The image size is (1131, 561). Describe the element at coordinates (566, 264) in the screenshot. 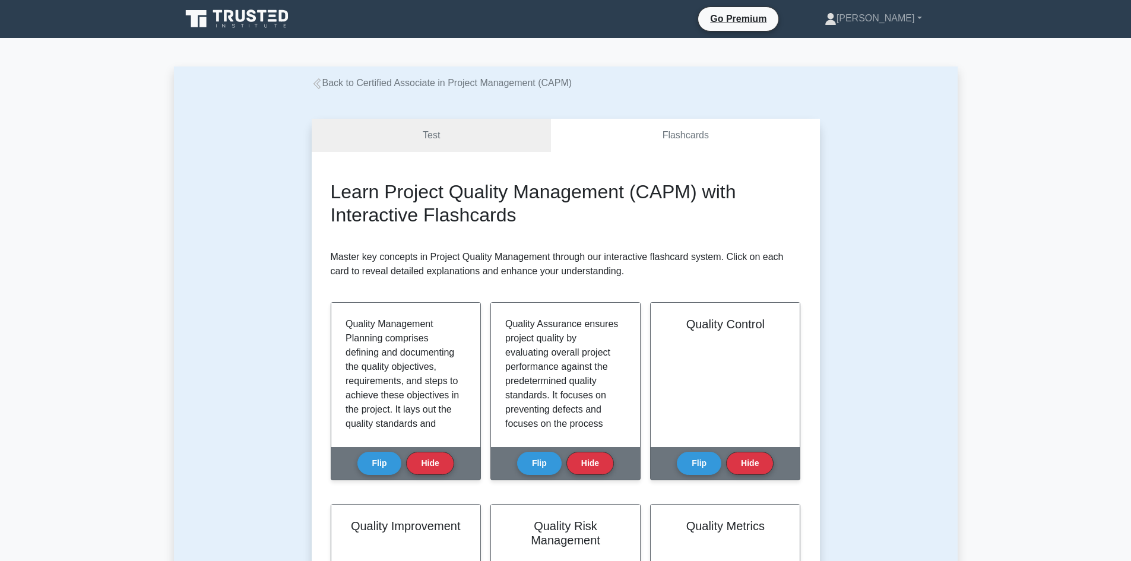

I see `p: Master key concepts in Project Quality Management through our interactive flashcard system. Click...` at that location.